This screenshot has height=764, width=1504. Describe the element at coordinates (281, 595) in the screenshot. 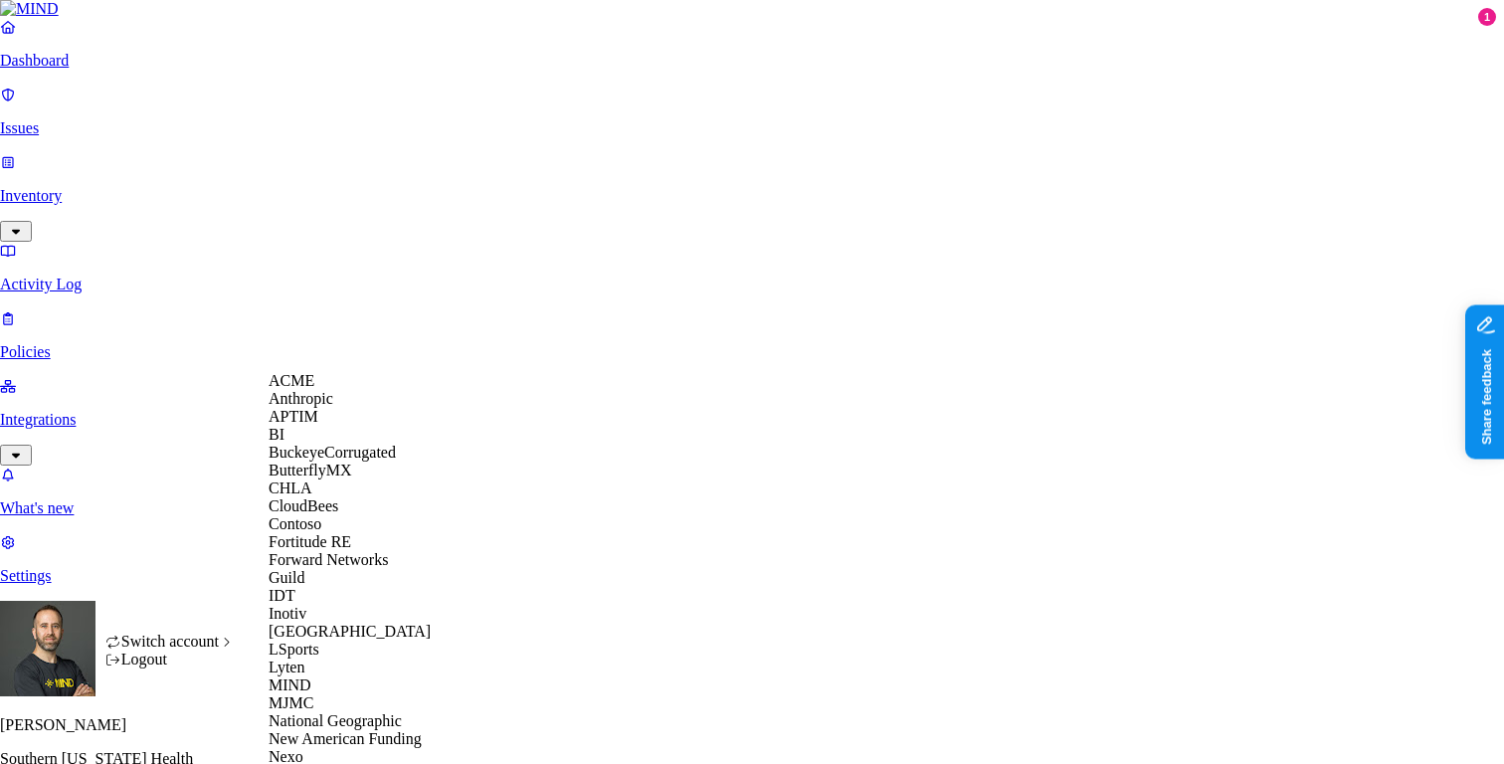

I see `span: IDT` at that location.